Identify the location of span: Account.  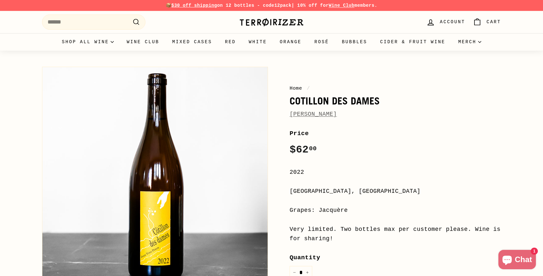
(452, 22).